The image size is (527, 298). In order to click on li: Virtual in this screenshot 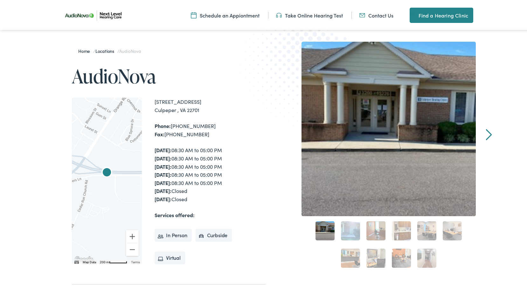, I will do `click(170, 256)`.